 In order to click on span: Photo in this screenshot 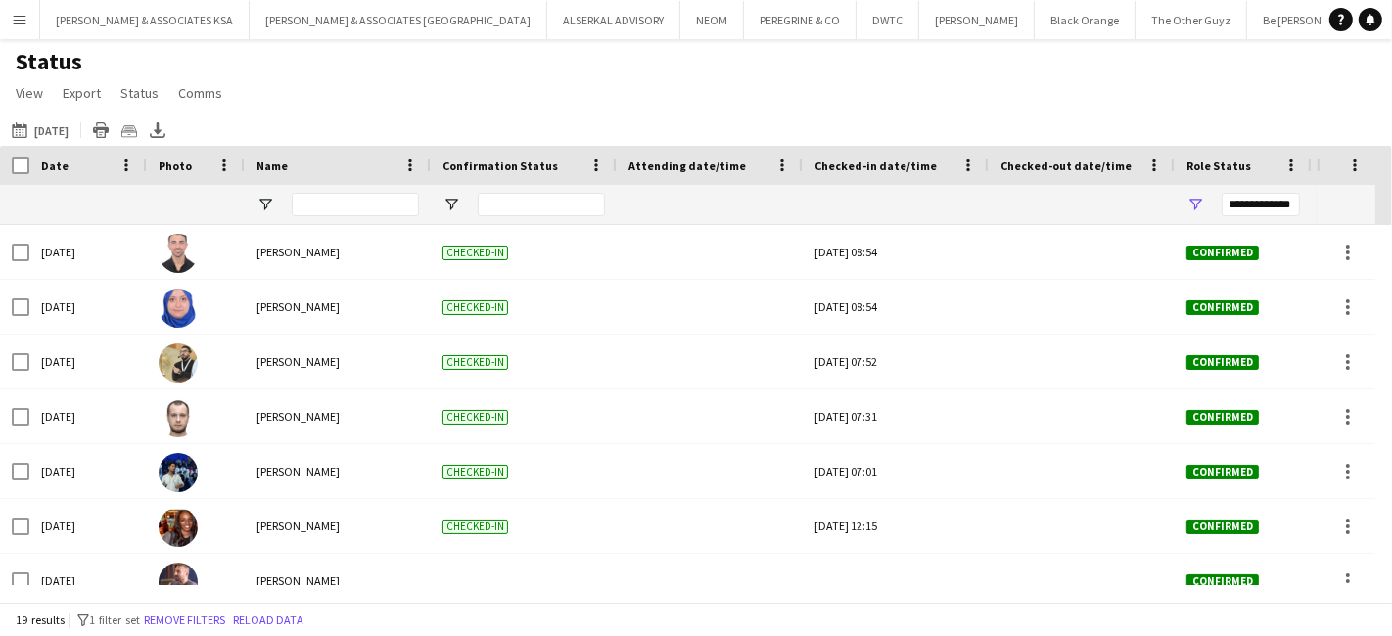, I will do `click(175, 165)`.